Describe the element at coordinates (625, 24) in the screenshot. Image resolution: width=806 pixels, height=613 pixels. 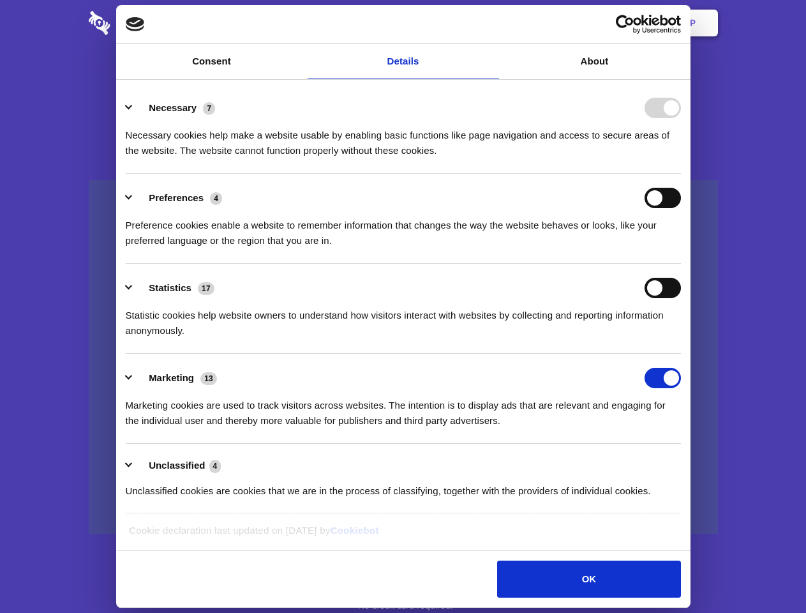
I see `a: Usercentrics Cookiebot - opens in a new window` at that location.